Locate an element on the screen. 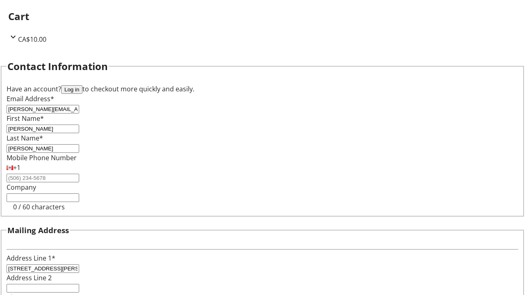  span: CA$10.00 is located at coordinates (32, 39).